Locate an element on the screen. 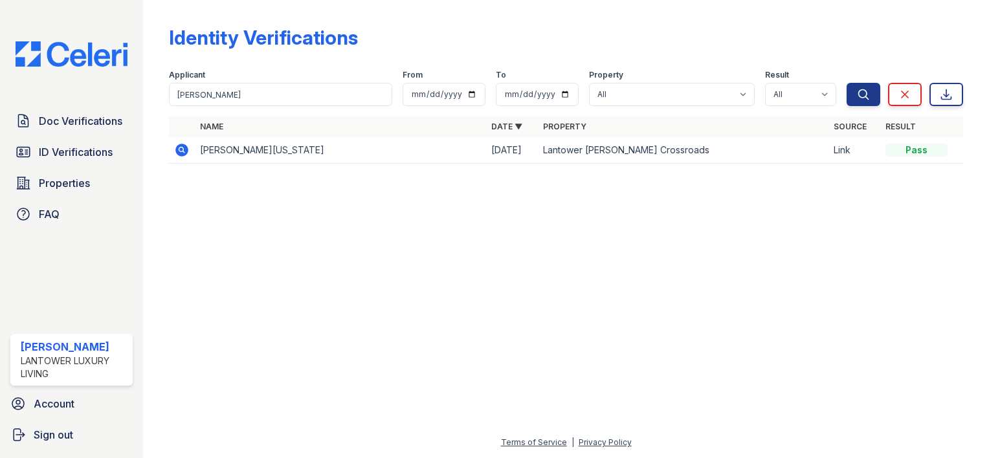  a: Result is located at coordinates (900, 126).